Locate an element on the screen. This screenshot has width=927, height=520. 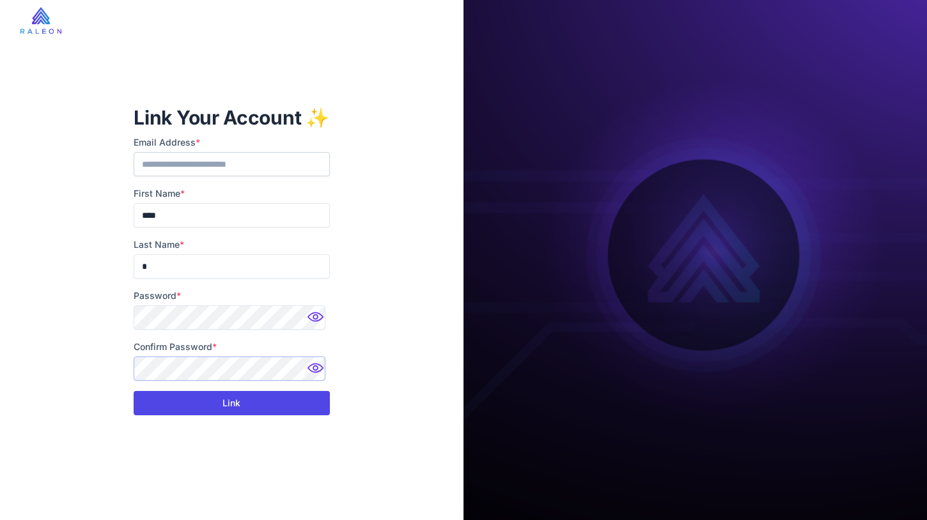
label: First Name is located at coordinates (231, 194).